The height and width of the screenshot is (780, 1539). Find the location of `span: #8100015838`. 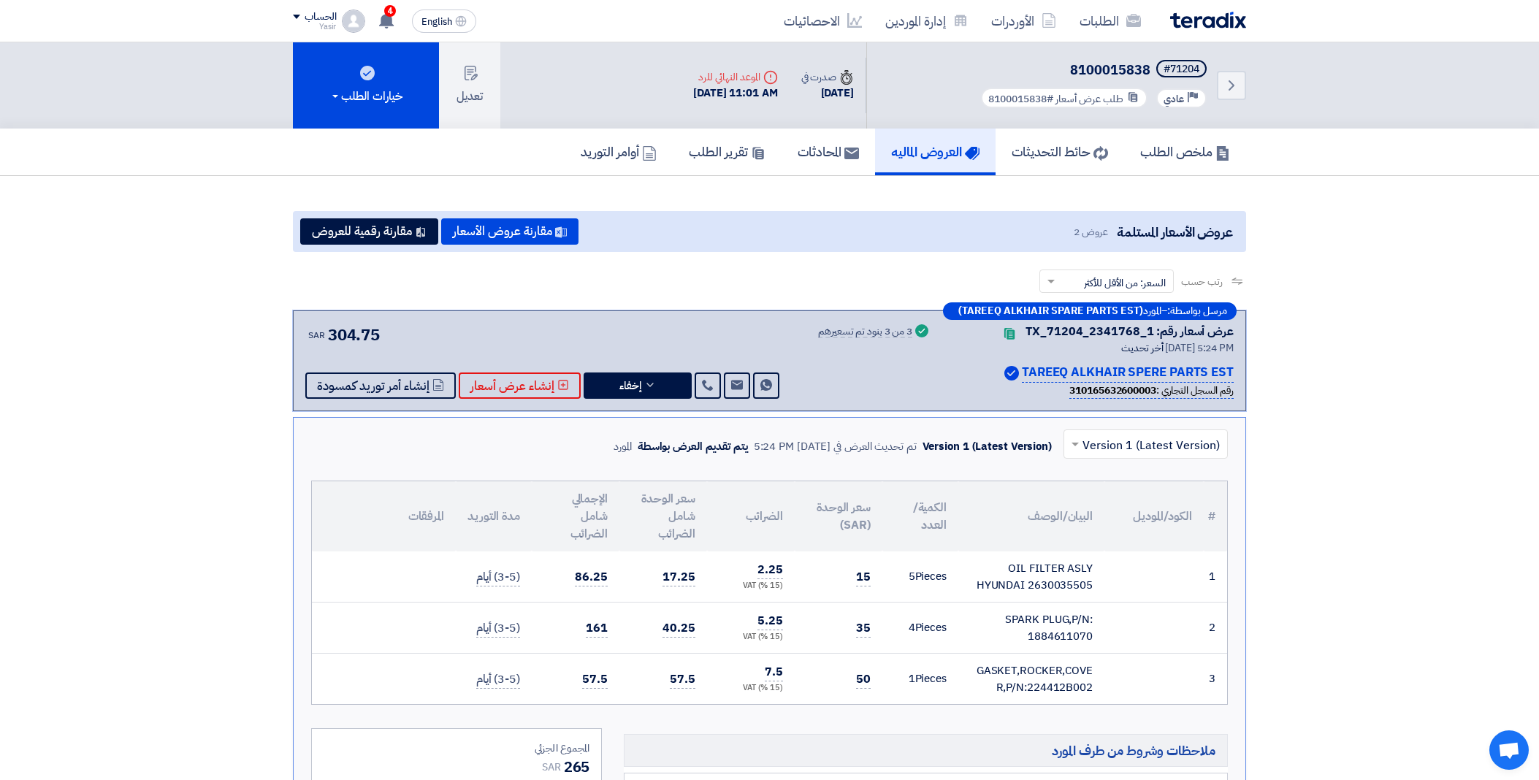

span: #8100015838 is located at coordinates (1021, 99).